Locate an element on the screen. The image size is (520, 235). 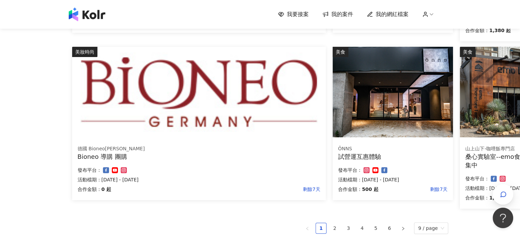
button: right is located at coordinates (403, 229).